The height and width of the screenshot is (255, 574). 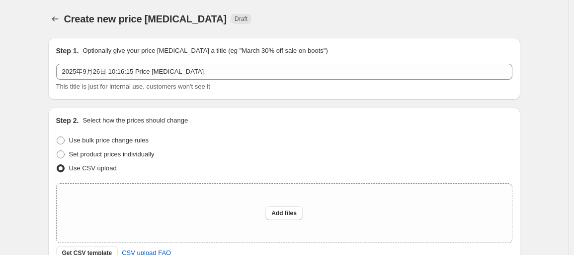 I want to click on h2: Step 1., so click(x=68, y=51).